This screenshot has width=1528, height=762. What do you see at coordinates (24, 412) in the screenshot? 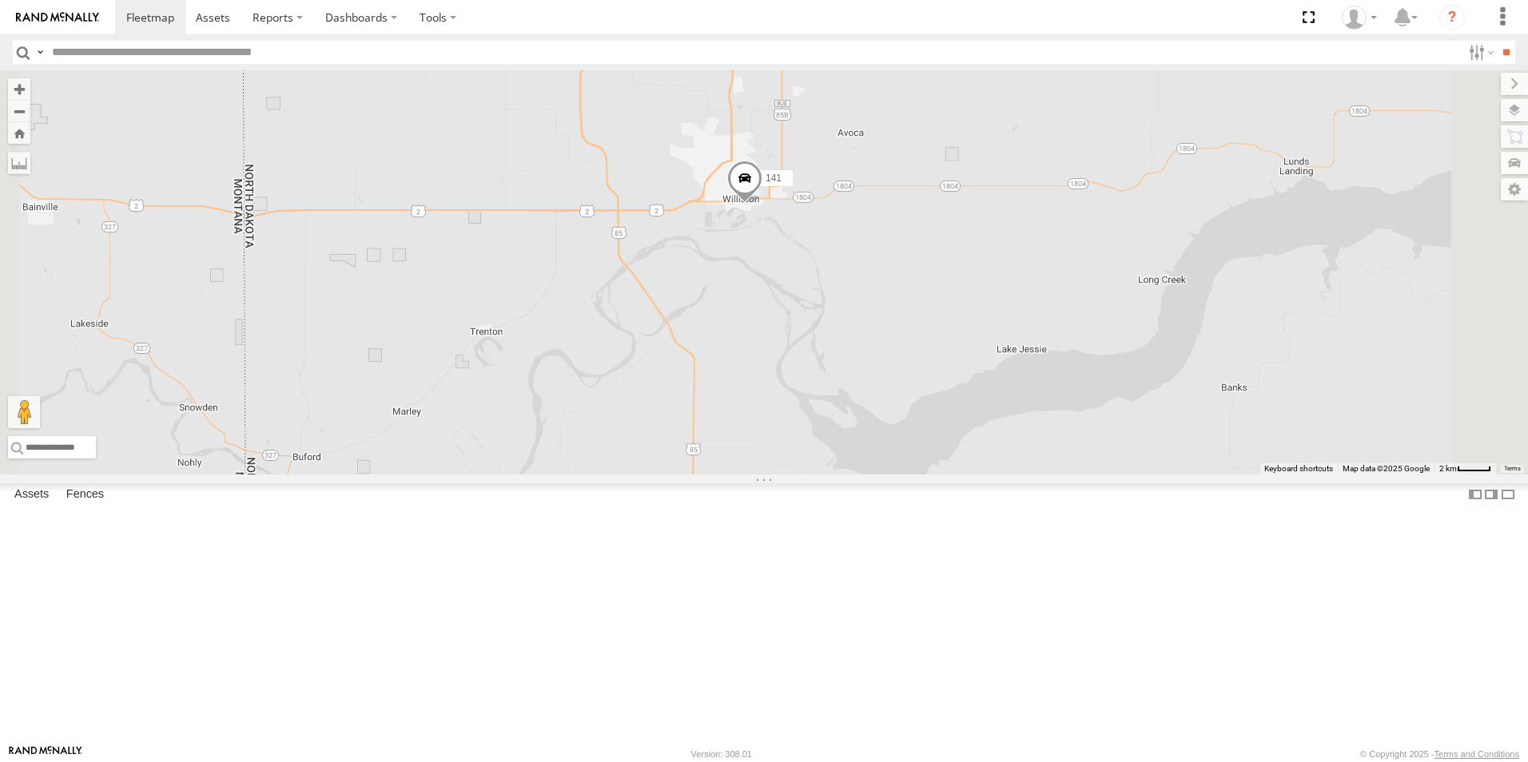
I see `button: Drag Pegman onto the map to open Street View` at bounding box center [24, 412].